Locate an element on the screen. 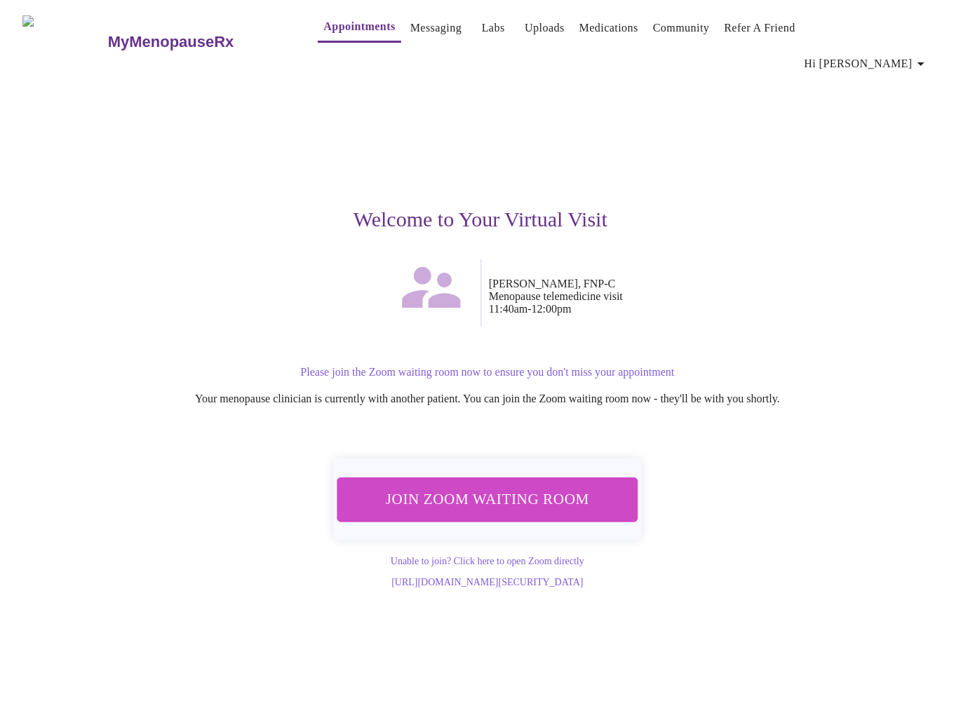 This screenshot has width=961, height=715. a: Community is located at coordinates (681, 28).